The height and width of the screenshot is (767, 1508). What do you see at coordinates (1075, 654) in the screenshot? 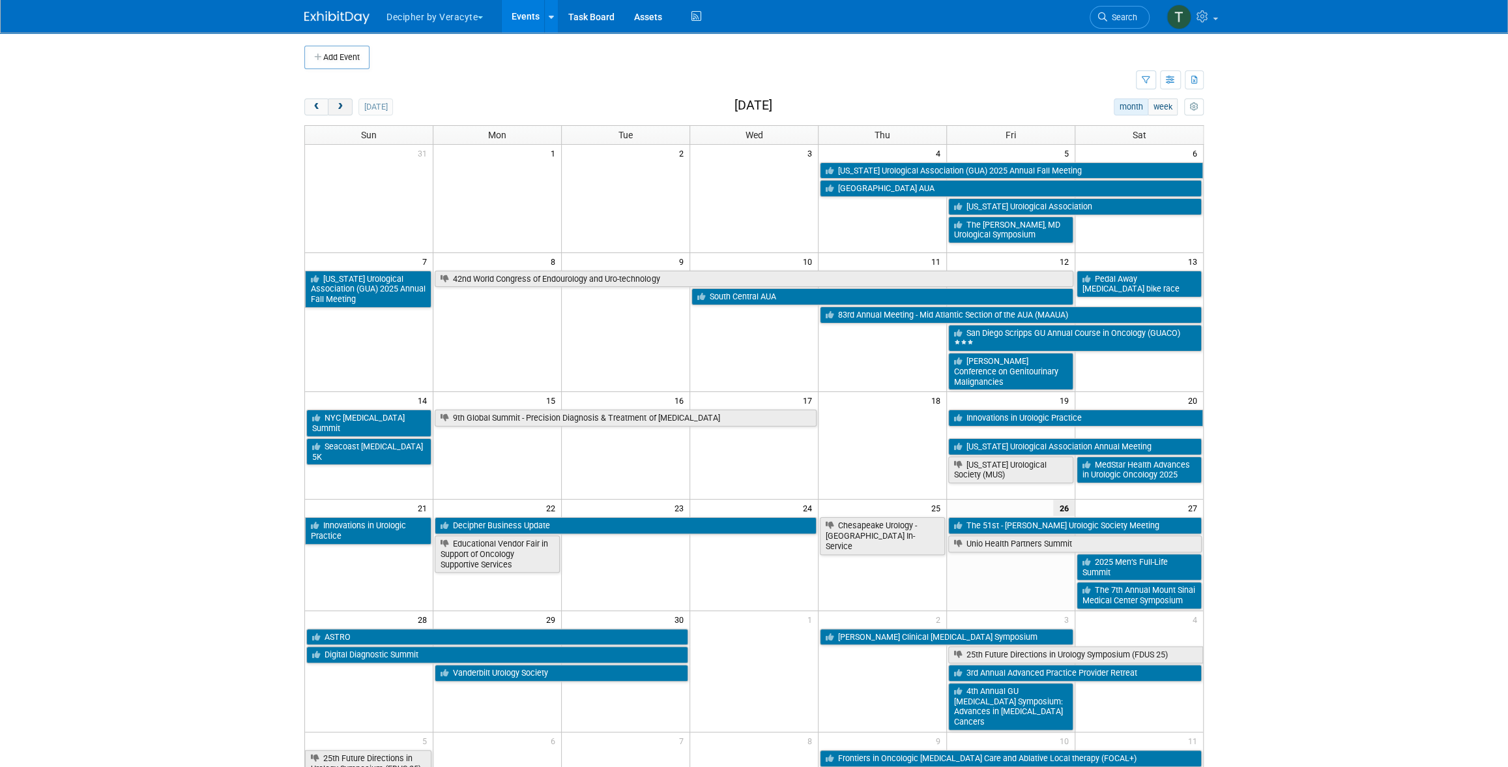
I see `a: 25th Future Directions in Urology Symposium (FDUS 25)` at bounding box center [1075, 654].